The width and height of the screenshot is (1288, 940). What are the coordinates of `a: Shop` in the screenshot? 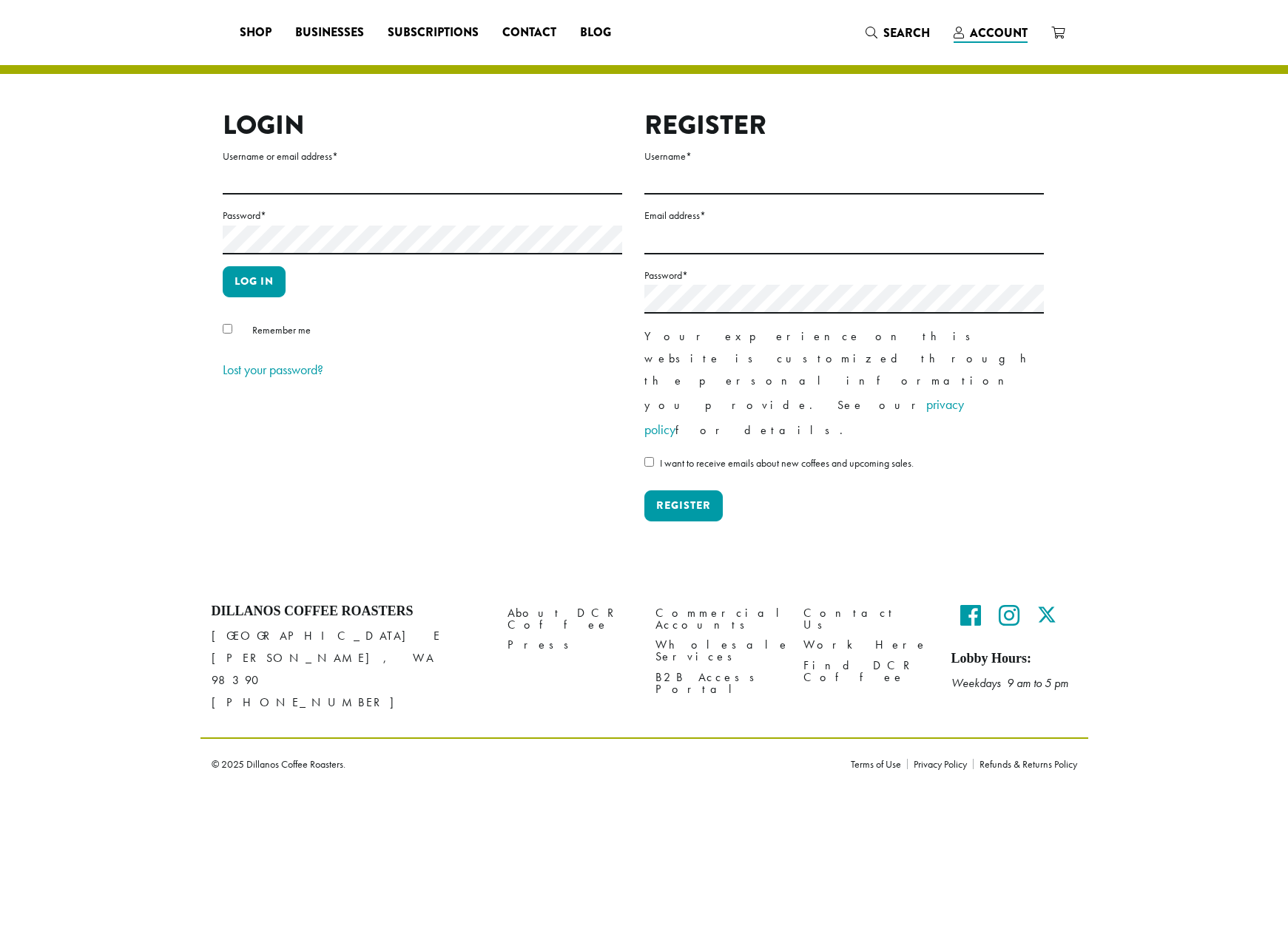 It's located at (255, 33).